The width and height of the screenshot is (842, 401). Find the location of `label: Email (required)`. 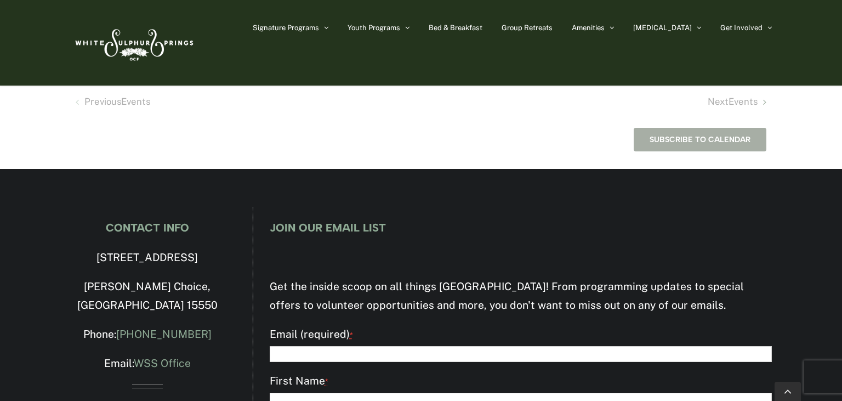

label: Email (required) is located at coordinates (521, 334).